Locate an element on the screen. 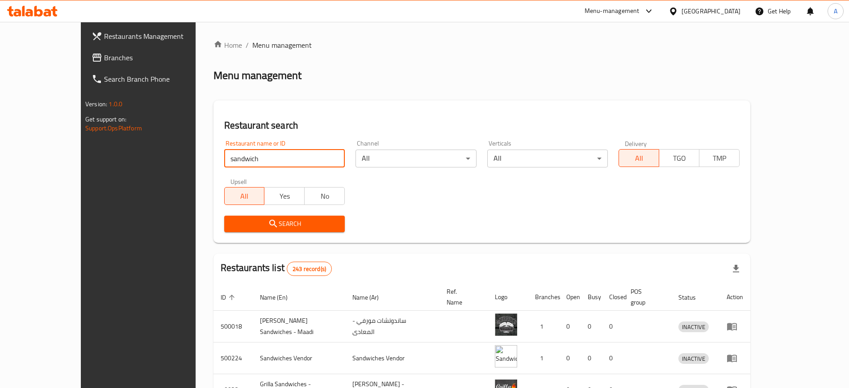  label: Upsell is located at coordinates (238, 181).